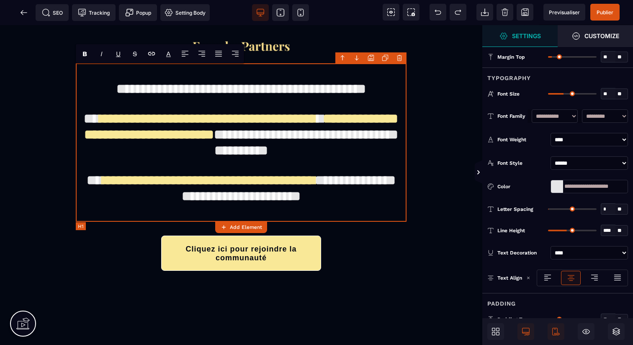  I want to click on span: Hide/Show Block, so click(587, 331).